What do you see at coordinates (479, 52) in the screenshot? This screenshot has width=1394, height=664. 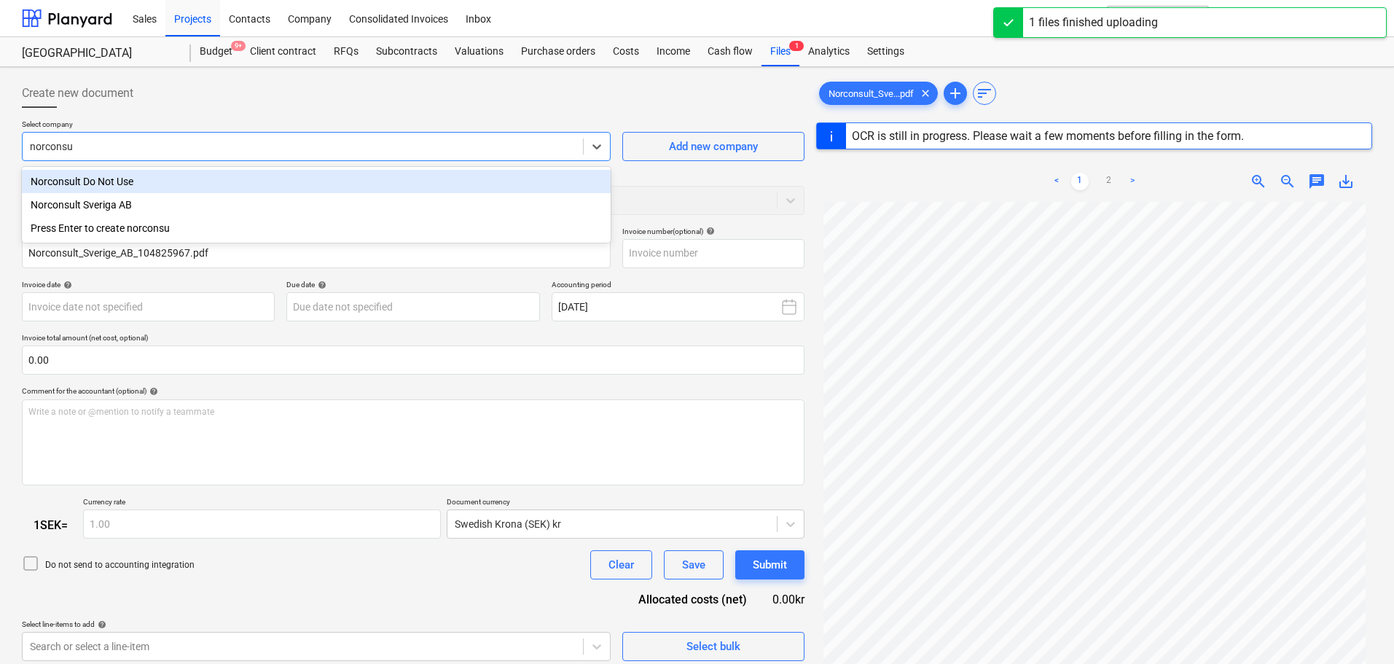 I see `div: Valuations` at bounding box center [479, 52].